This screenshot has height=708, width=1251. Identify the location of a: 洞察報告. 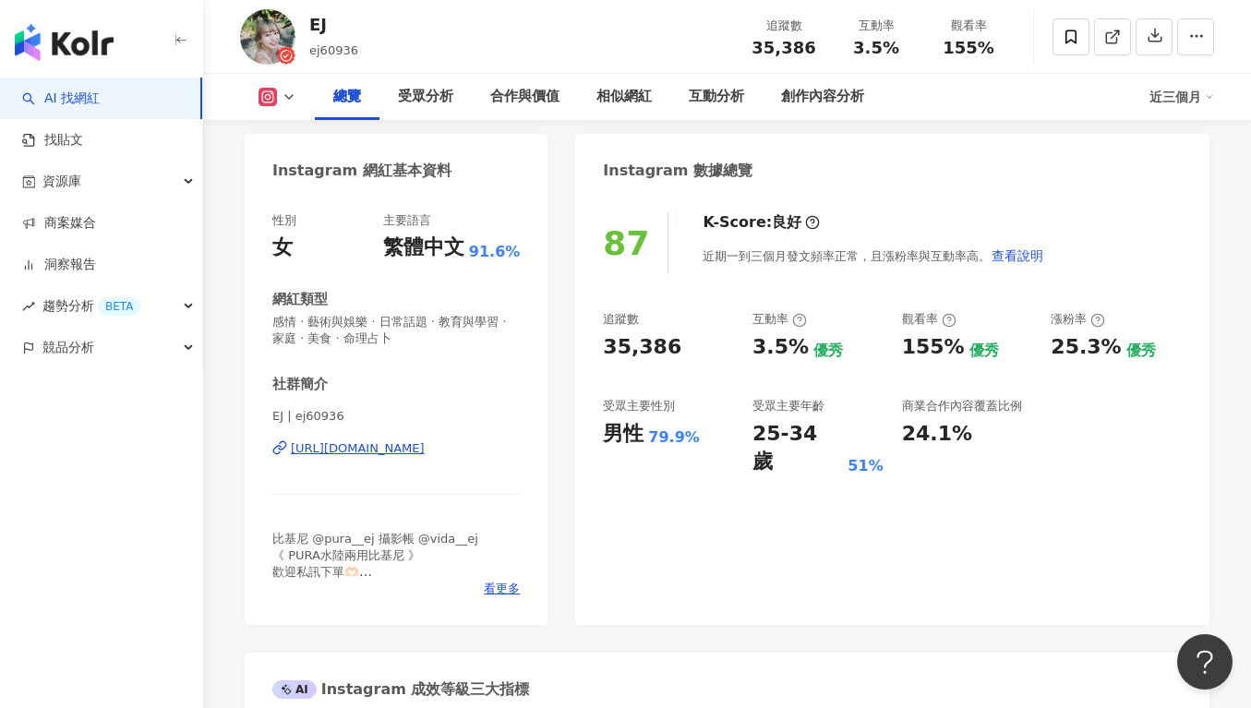
(59, 265).